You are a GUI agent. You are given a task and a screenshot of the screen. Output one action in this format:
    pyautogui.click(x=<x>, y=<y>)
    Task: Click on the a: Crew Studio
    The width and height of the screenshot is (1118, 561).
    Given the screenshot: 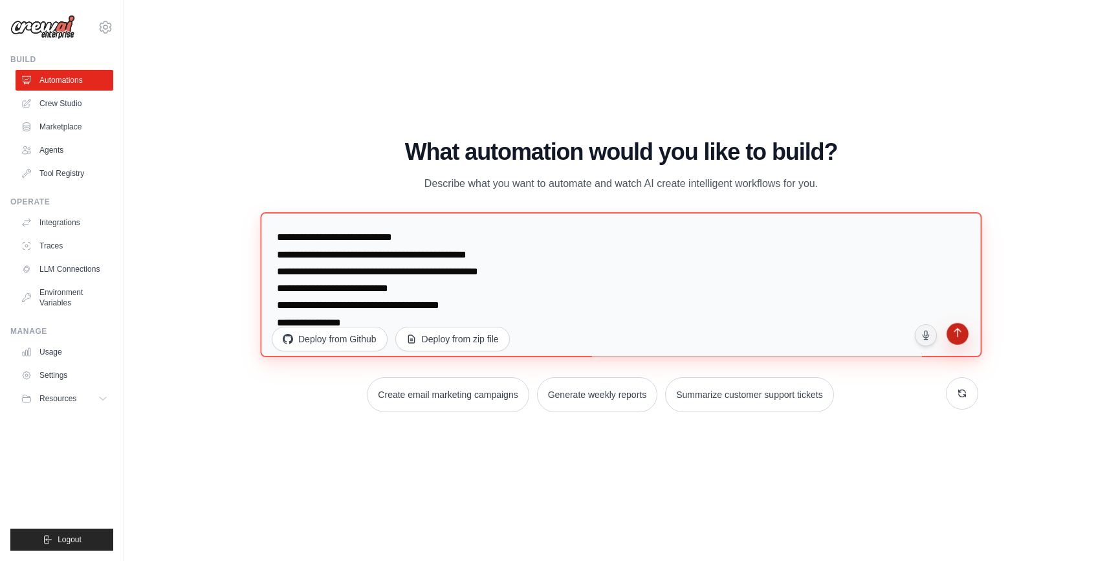 What is the action you would take?
    pyautogui.click(x=64, y=104)
    